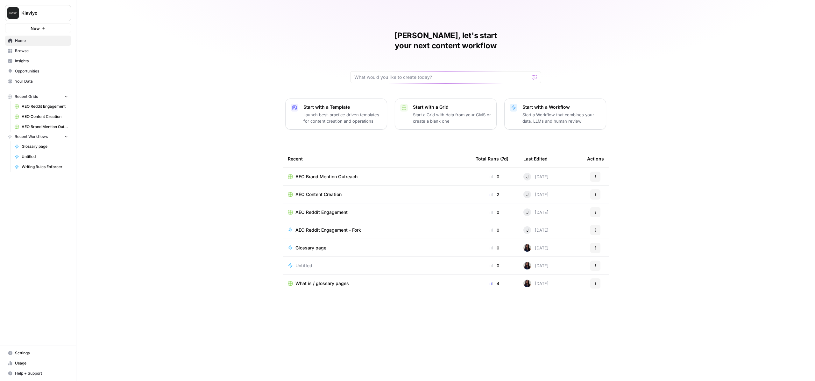 Image resolution: width=815 pixels, height=381 pixels. What do you see at coordinates (38, 97) in the screenshot?
I see `button: Recent Grids` at bounding box center [38, 97].